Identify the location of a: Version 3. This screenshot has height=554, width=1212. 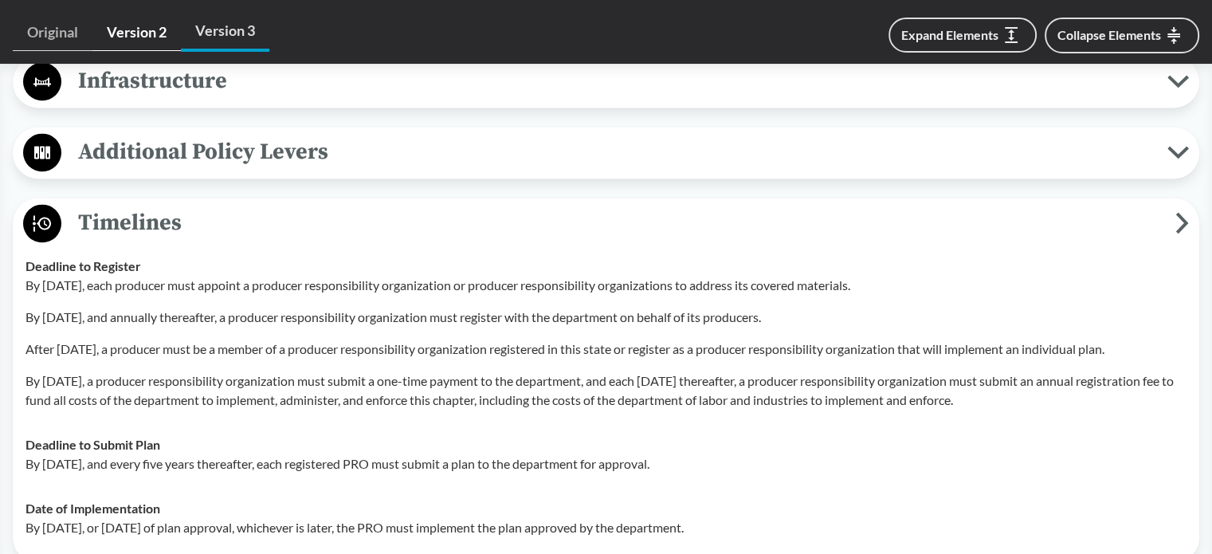
(225, 32).